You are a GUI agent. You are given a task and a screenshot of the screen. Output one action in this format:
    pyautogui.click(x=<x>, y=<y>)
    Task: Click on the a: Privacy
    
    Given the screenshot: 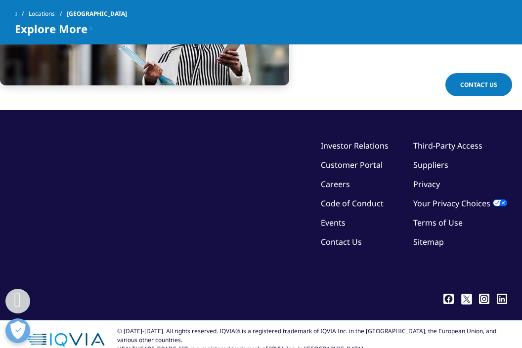 What is the action you would take?
    pyautogui.click(x=426, y=184)
    